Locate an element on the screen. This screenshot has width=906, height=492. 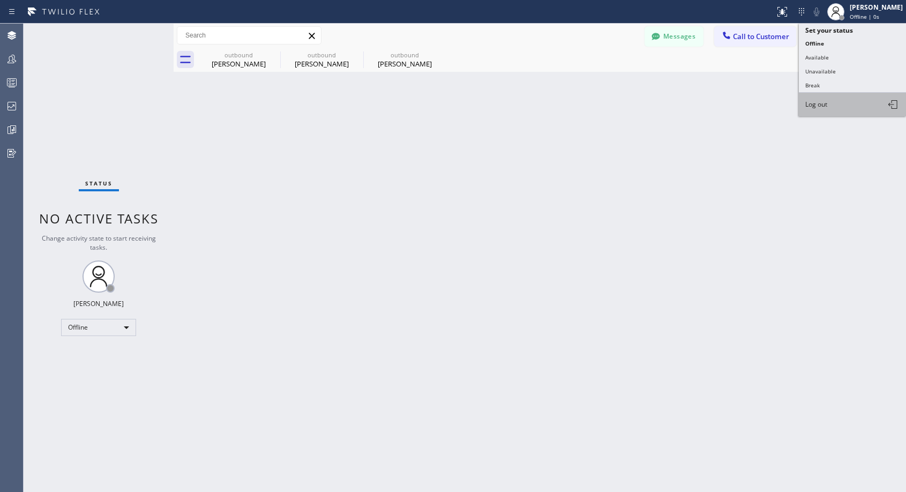
button: Messages is located at coordinates (674, 36).